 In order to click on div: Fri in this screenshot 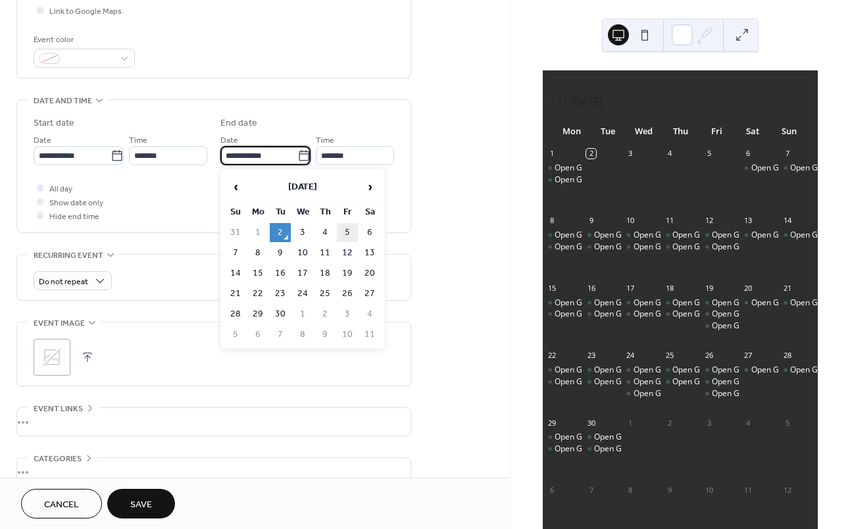, I will do `click(716, 132)`.